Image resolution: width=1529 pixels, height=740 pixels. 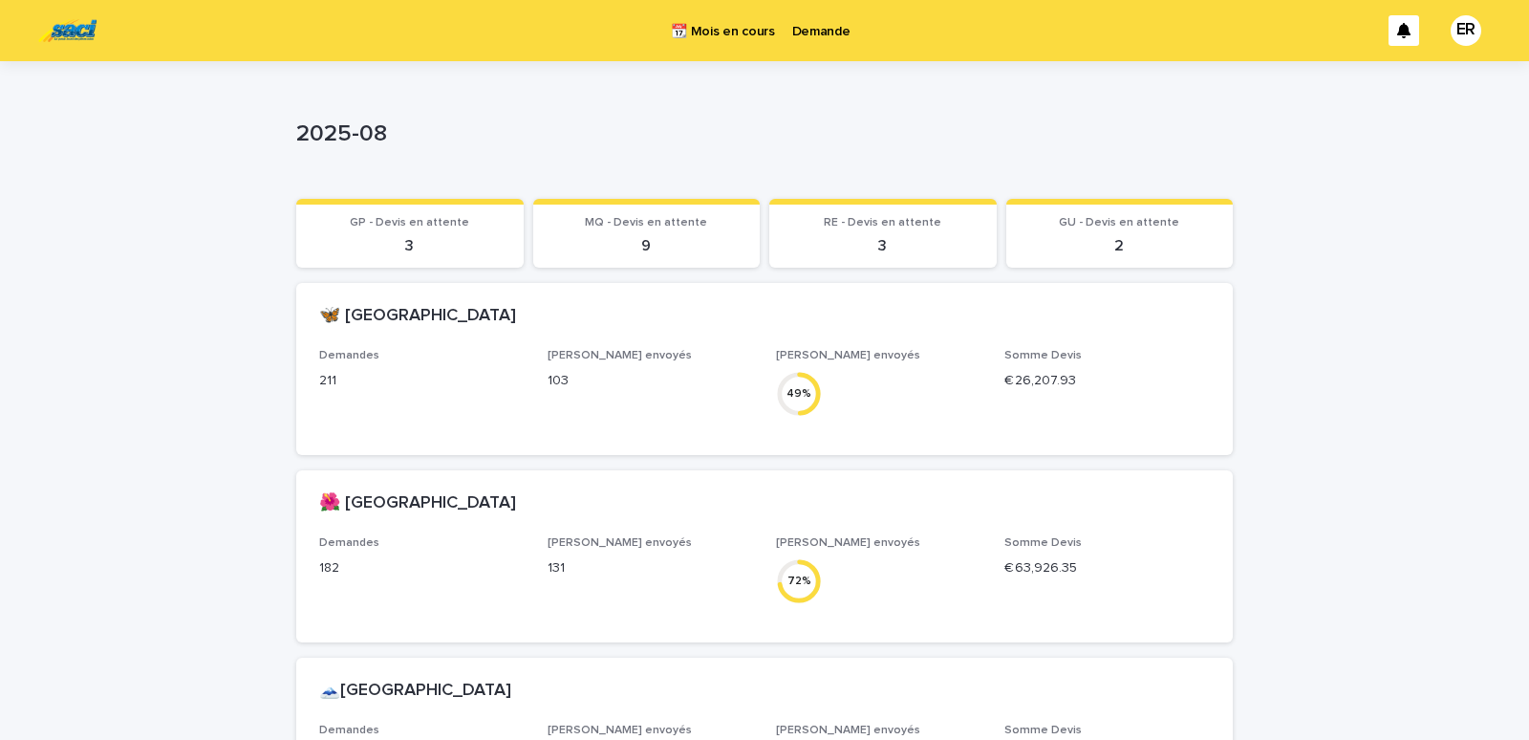 I want to click on p: 211, so click(x=422, y=380).